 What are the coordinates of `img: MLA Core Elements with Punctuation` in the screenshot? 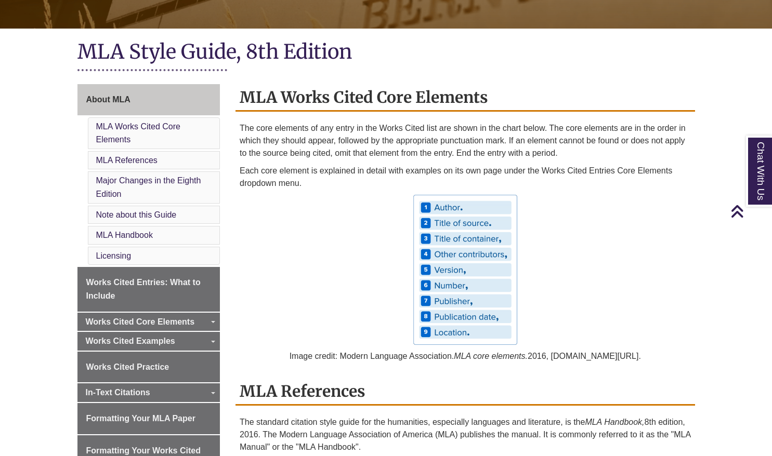 It's located at (465, 270).